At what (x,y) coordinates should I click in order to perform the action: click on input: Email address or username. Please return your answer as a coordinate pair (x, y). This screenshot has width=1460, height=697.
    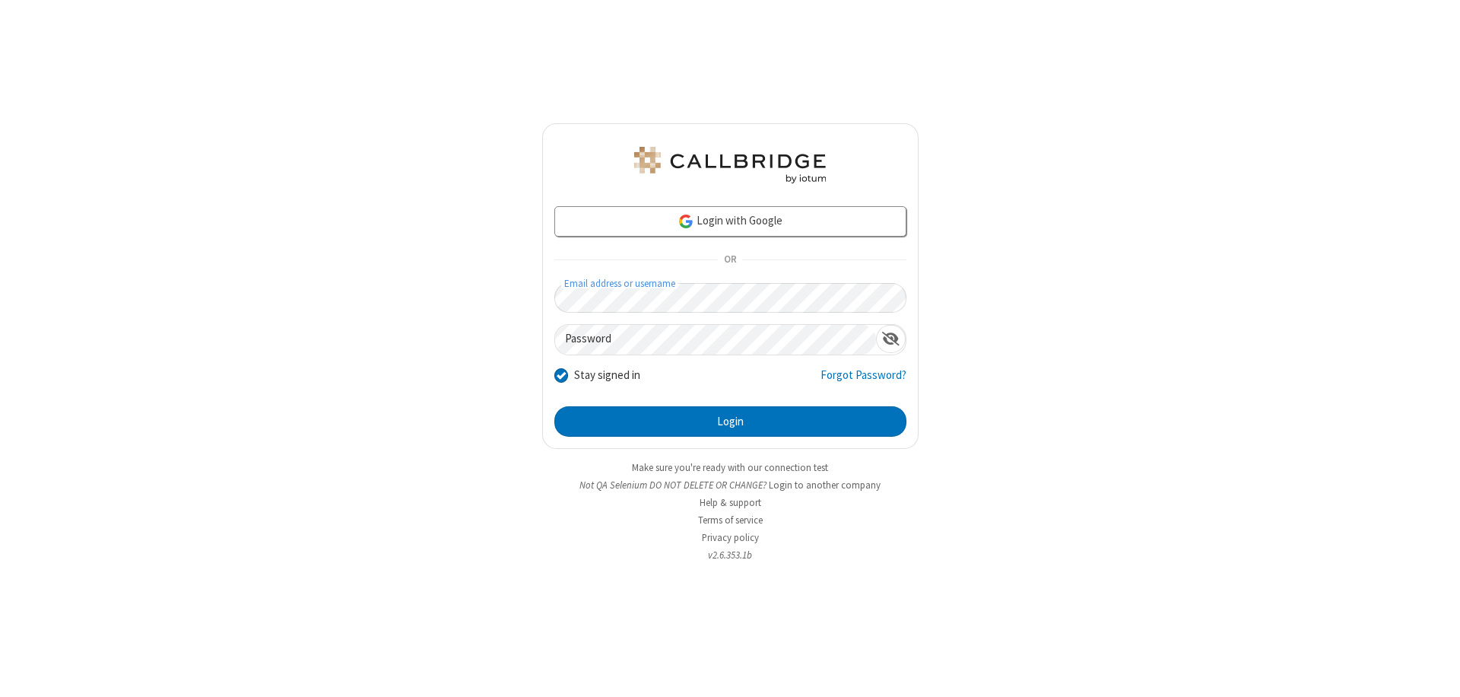
    Looking at the image, I should click on (730, 297).